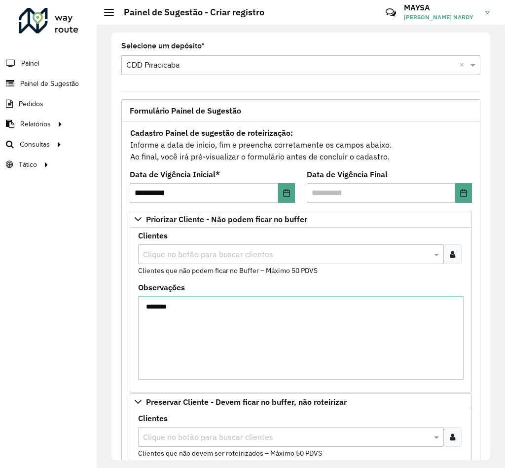 The height and width of the screenshot is (468, 505). Describe the element at coordinates (28, 164) in the screenshot. I see `span: Tático` at that location.